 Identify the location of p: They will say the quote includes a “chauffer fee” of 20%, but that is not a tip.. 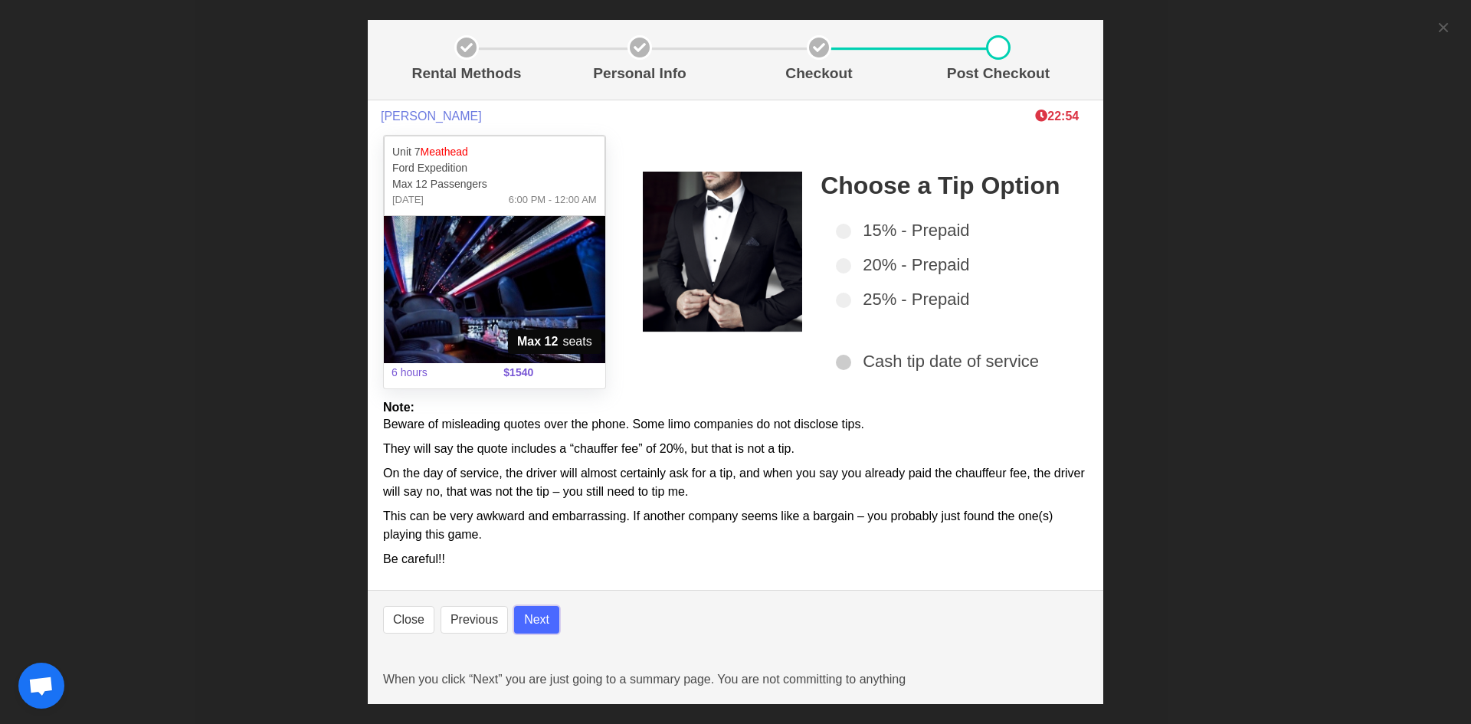
(736, 449).